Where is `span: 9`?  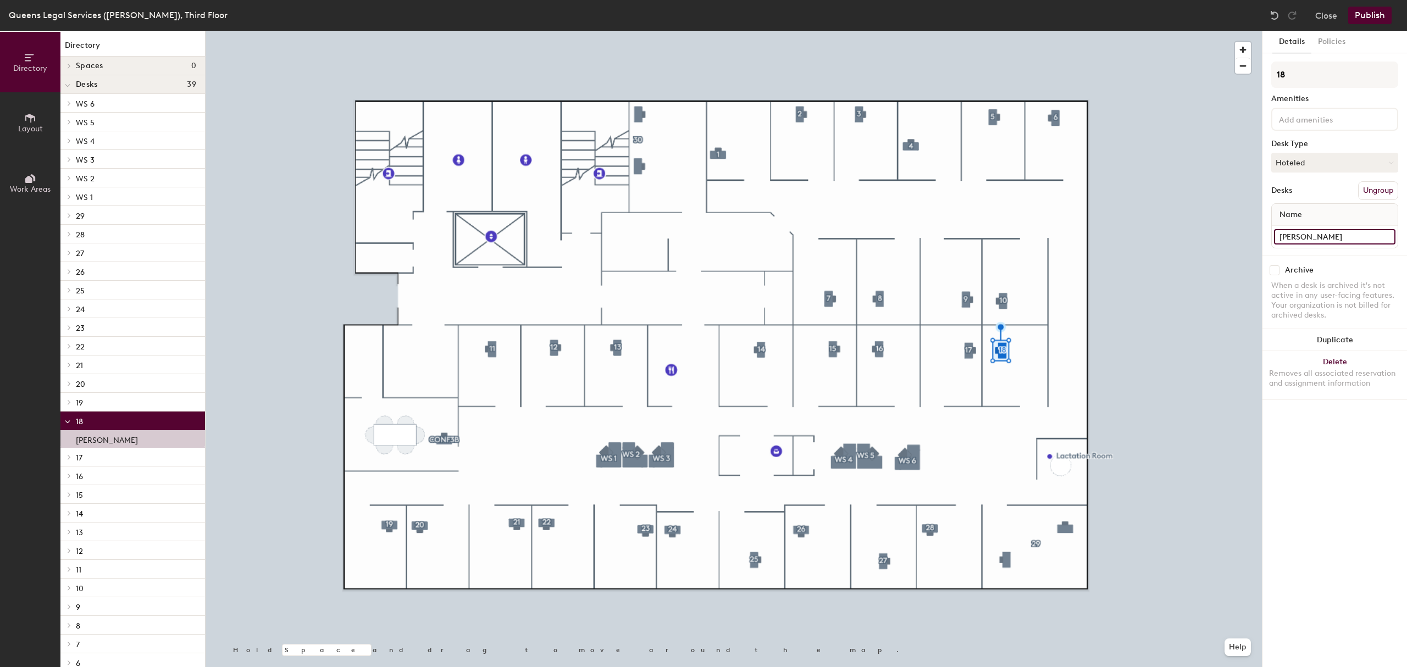 span: 9 is located at coordinates (78, 607).